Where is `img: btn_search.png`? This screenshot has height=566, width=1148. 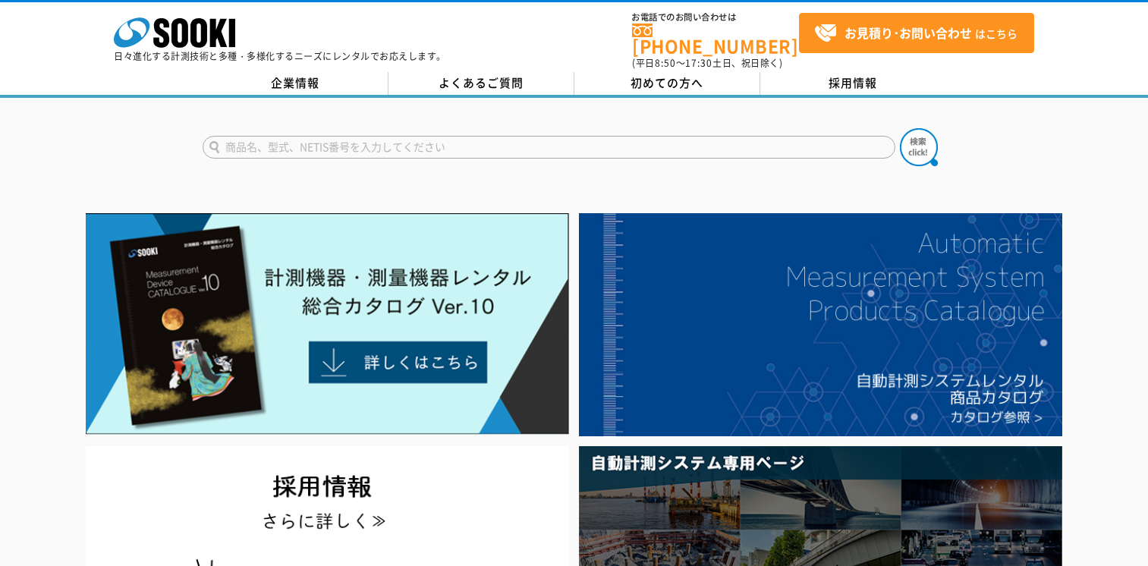
img: btn_search.png is located at coordinates (919, 147).